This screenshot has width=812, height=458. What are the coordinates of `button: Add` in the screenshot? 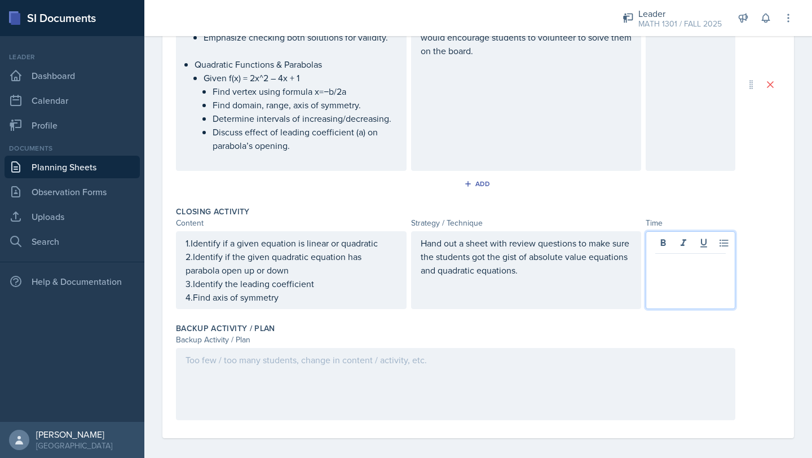 It's located at (478, 184).